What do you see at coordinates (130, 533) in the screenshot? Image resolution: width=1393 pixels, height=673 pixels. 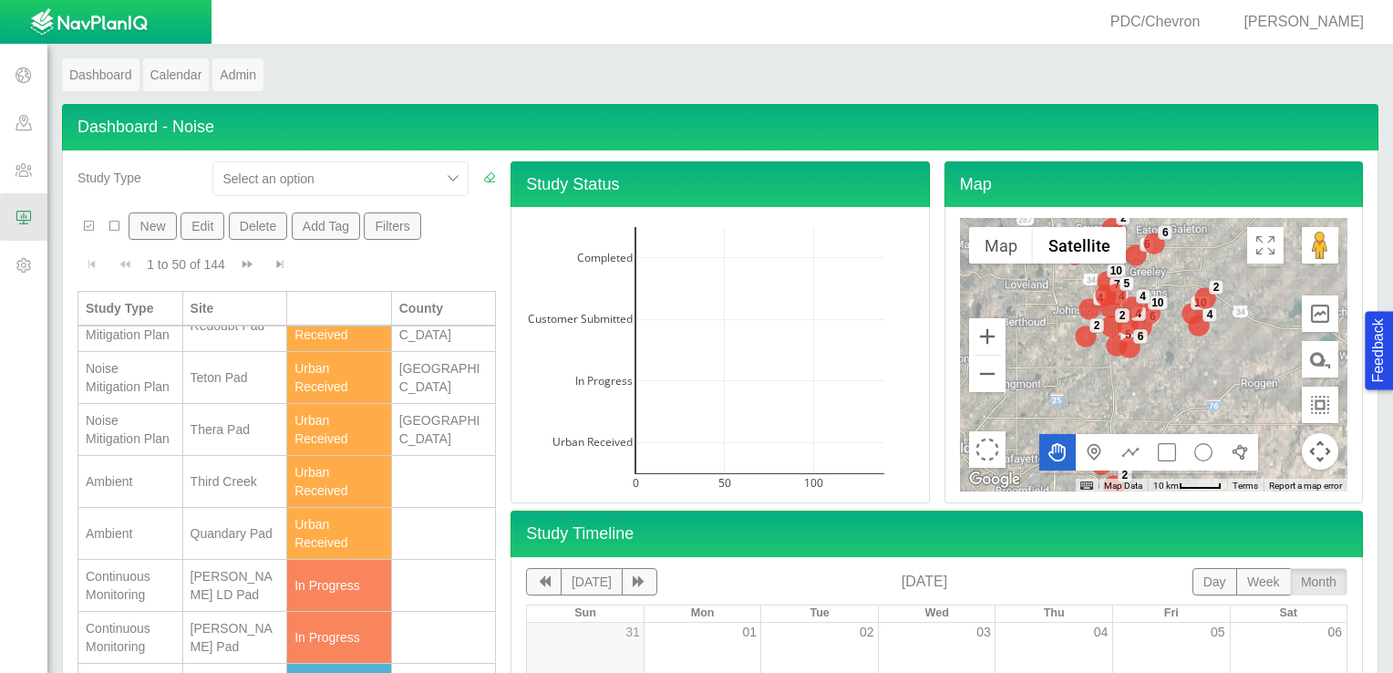 I see `div: Ambient` at bounding box center [130, 533].